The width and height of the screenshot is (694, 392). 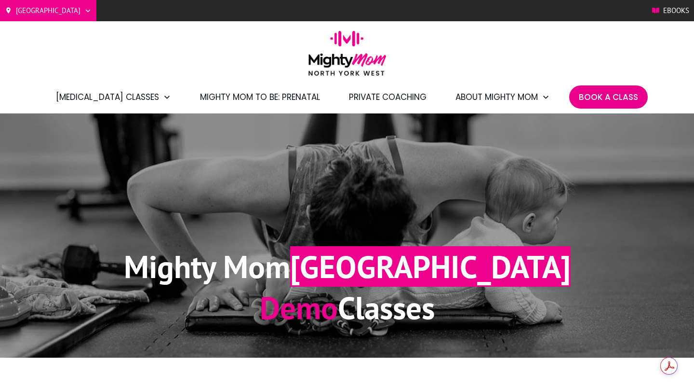 I want to click on a: Mighty Mom to Be: Prenatal, so click(x=260, y=97).